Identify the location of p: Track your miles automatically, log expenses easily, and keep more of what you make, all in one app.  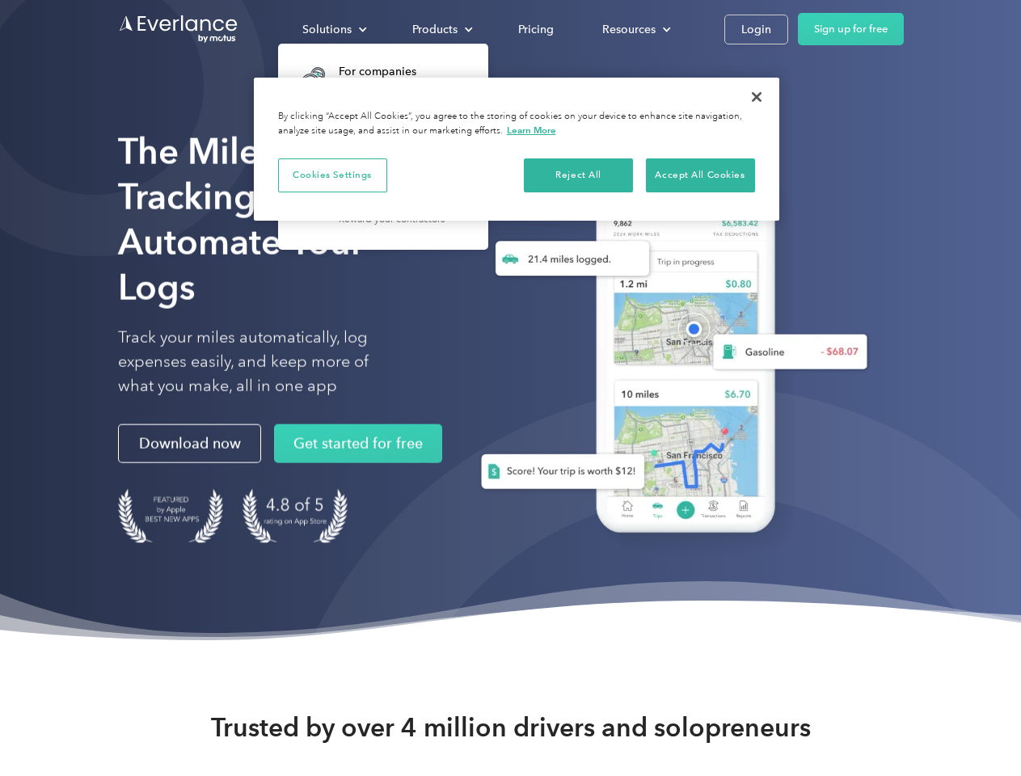
(262, 362).